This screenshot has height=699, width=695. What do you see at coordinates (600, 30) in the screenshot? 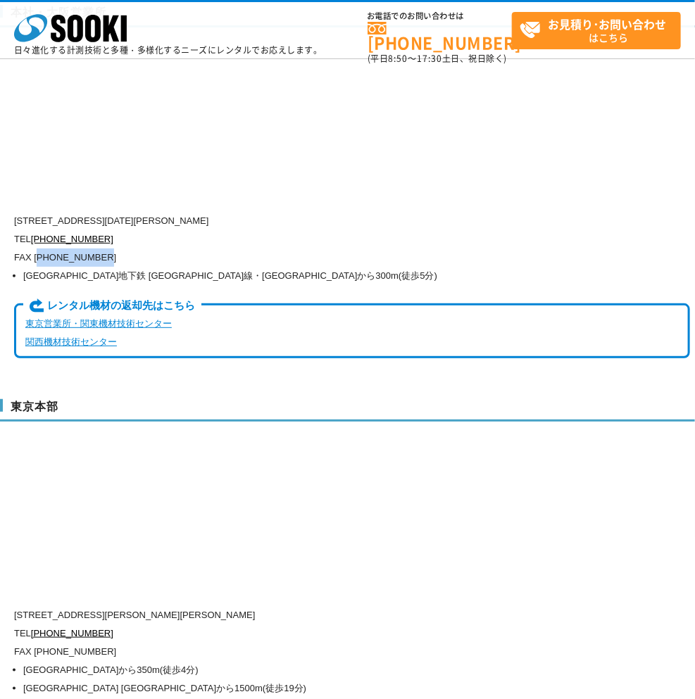
I see `span: はこちら` at bounding box center [600, 30].